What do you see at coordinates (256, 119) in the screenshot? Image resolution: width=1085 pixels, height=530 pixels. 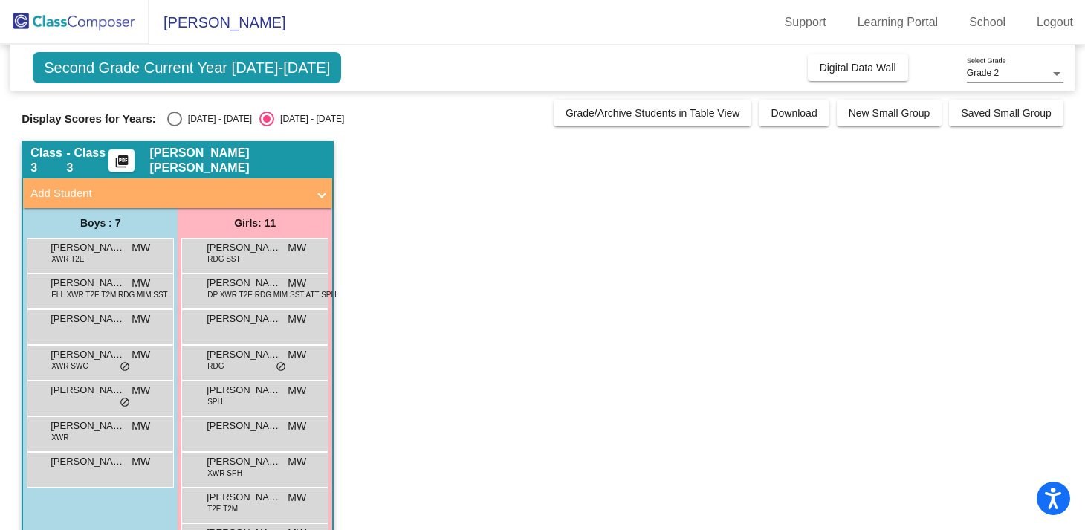 I see `mat-radio-group: Select an option` at bounding box center [256, 119].